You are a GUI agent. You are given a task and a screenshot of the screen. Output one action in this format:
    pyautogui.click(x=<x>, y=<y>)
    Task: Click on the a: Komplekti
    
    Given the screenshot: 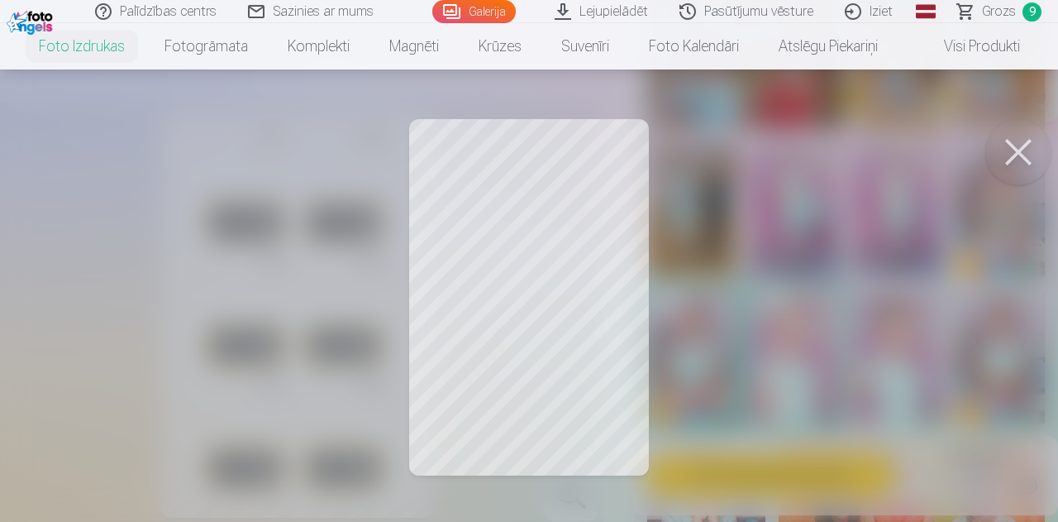 What is the action you would take?
    pyautogui.click(x=318, y=46)
    